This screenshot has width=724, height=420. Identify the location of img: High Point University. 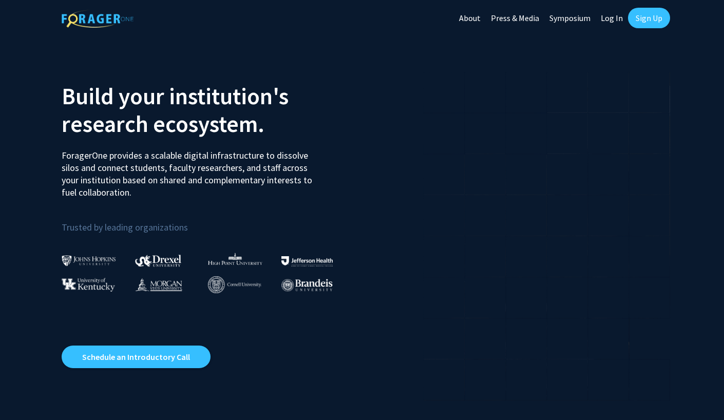
(235, 259).